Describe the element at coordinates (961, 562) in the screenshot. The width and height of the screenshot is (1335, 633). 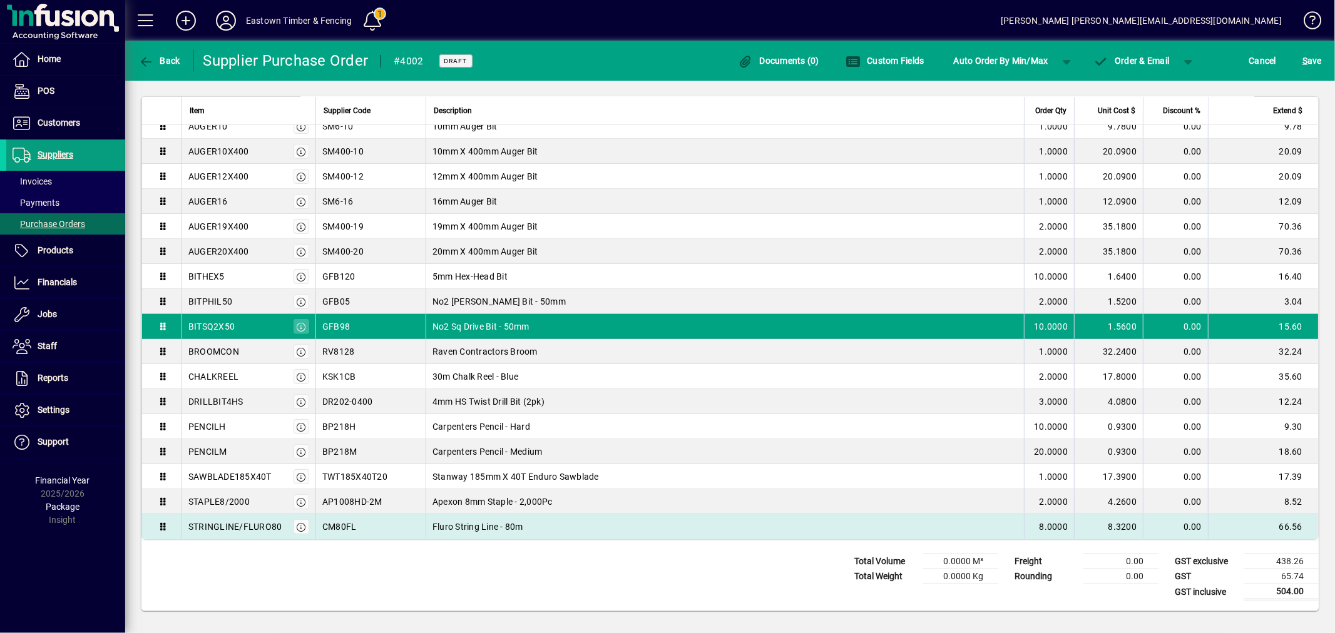
I see `td: 0.0000 M³` at that location.